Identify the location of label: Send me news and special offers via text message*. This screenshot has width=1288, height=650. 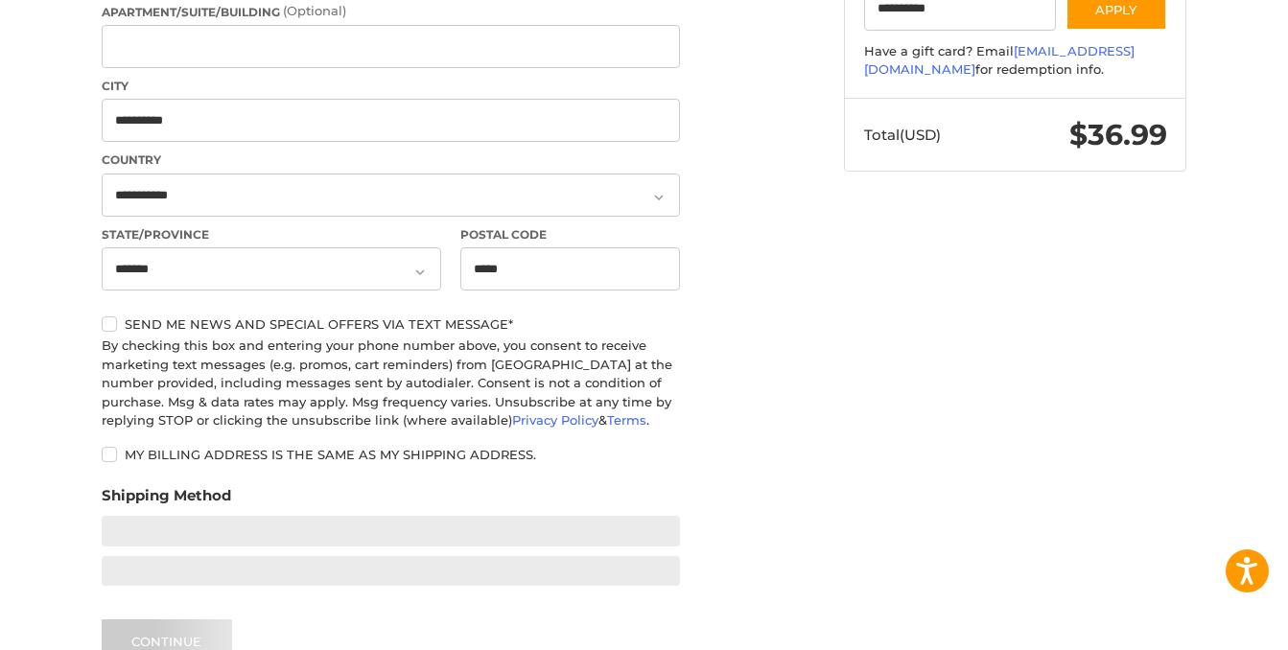
(390, 324).